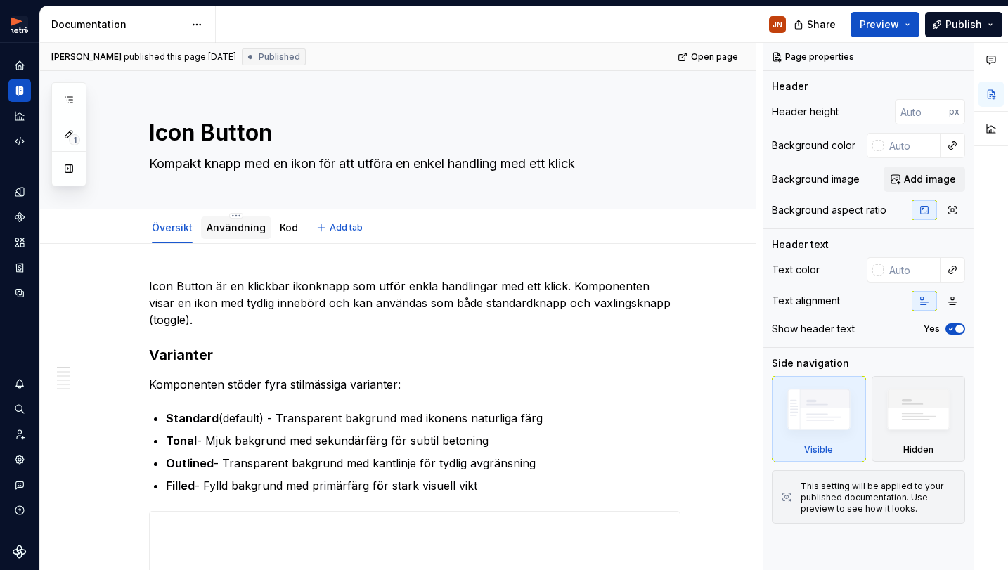  I want to click on a: Storybook stories, so click(20, 268).